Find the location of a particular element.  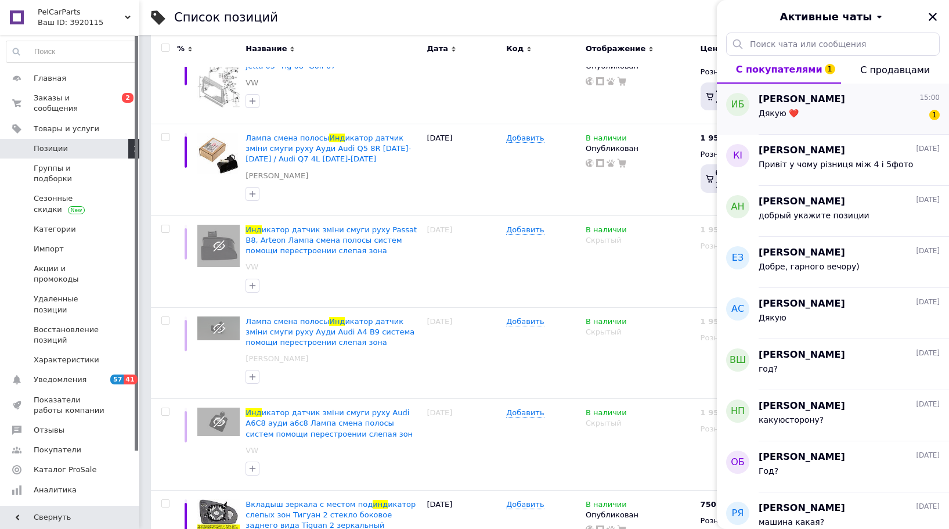

div: Список позиций is located at coordinates (226, 17).